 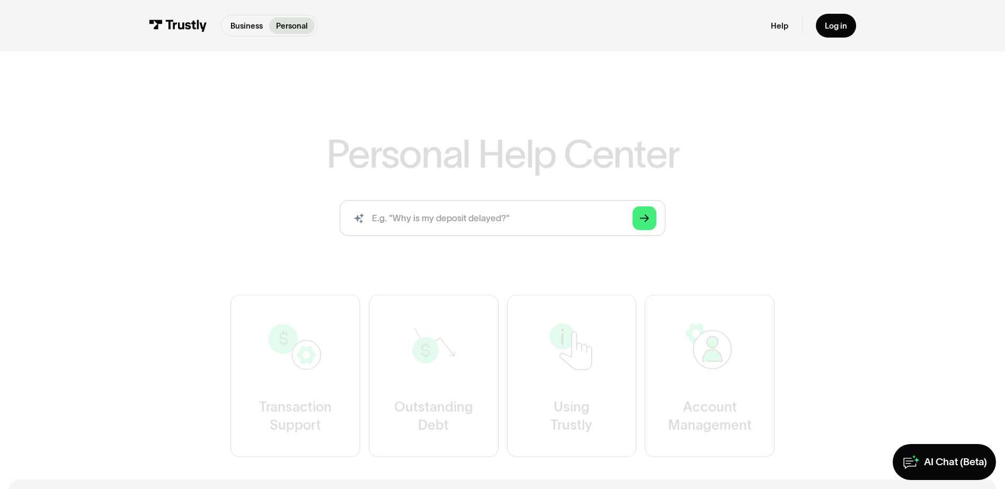 What do you see at coordinates (944, 462) in the screenshot?
I see `a: AI Chat (Beta)` at bounding box center [944, 462].